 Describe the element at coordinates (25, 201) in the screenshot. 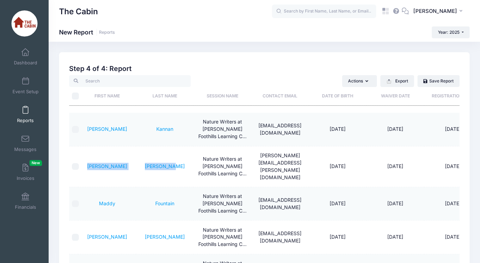

I see `a: Financials` at that location.